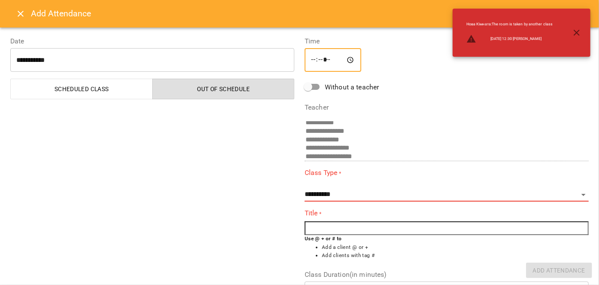  I want to click on span: Out of Schedule, so click(224, 89).